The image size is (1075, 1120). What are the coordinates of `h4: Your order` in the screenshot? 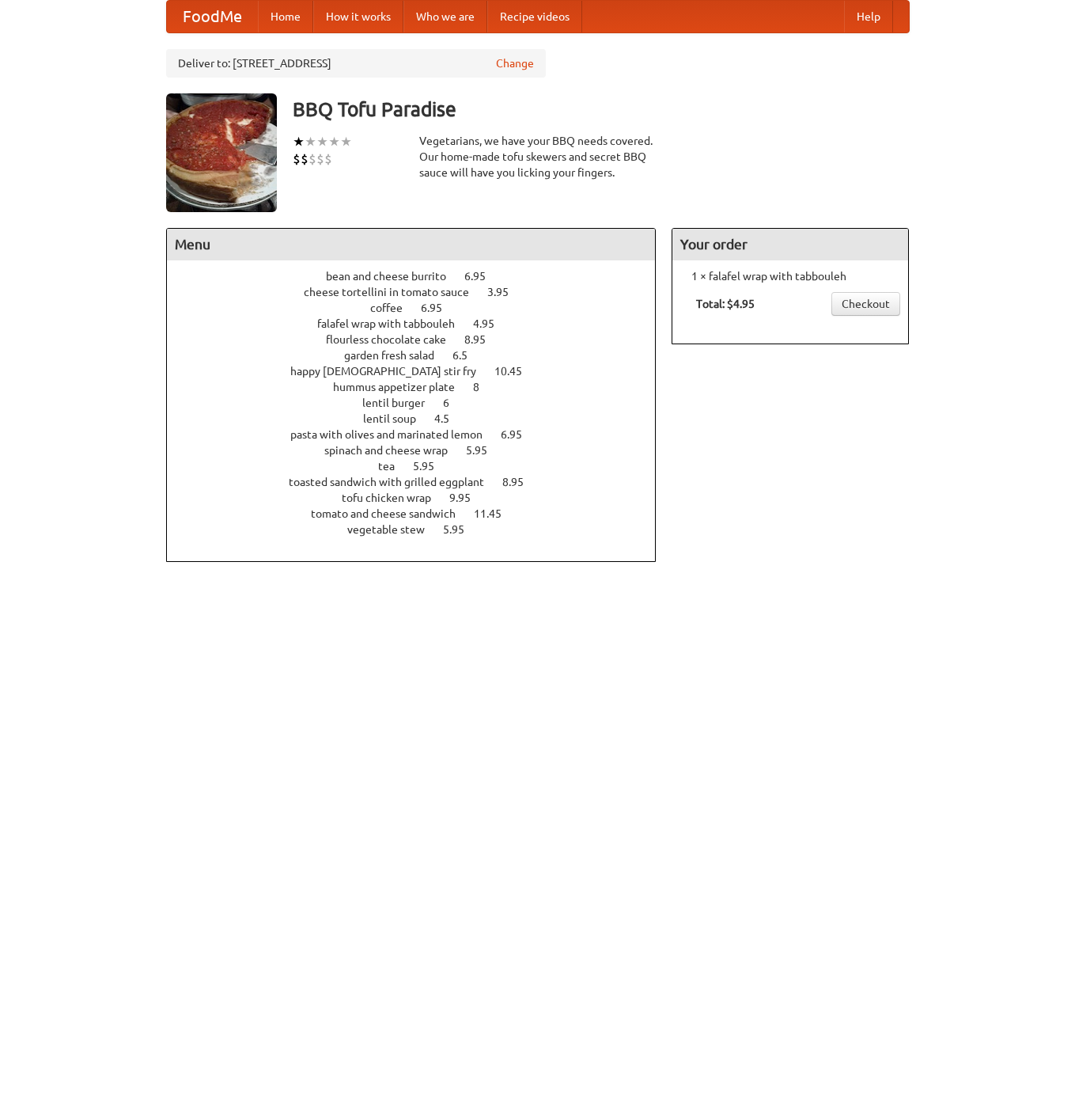 It's located at (791, 244).